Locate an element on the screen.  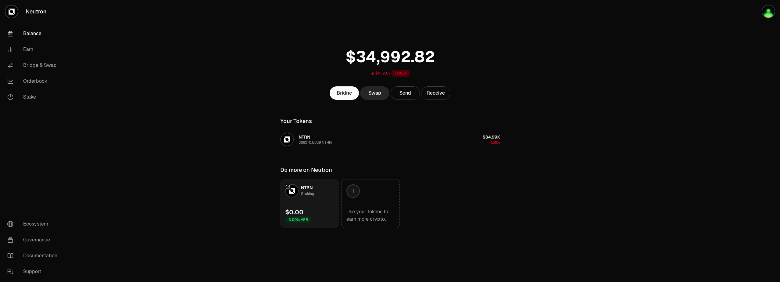
a: Orderbook is located at coordinates (34, 81).